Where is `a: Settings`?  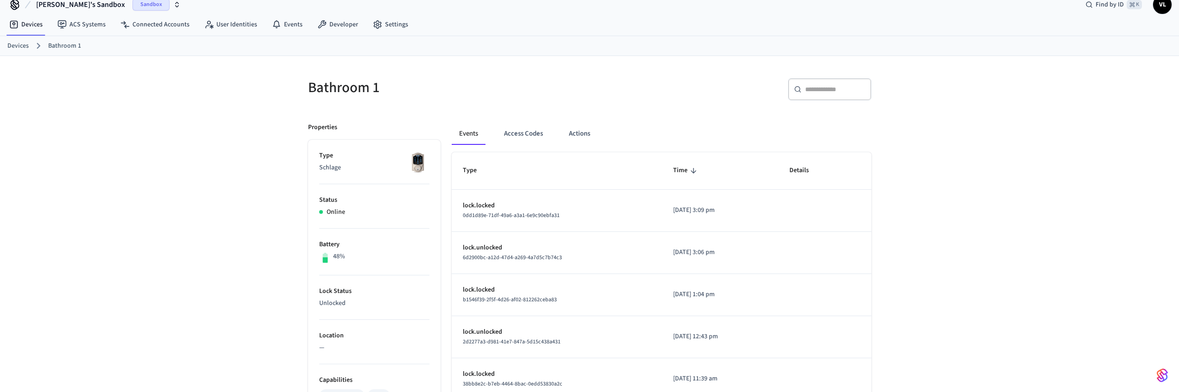 a: Settings is located at coordinates (390, 25).